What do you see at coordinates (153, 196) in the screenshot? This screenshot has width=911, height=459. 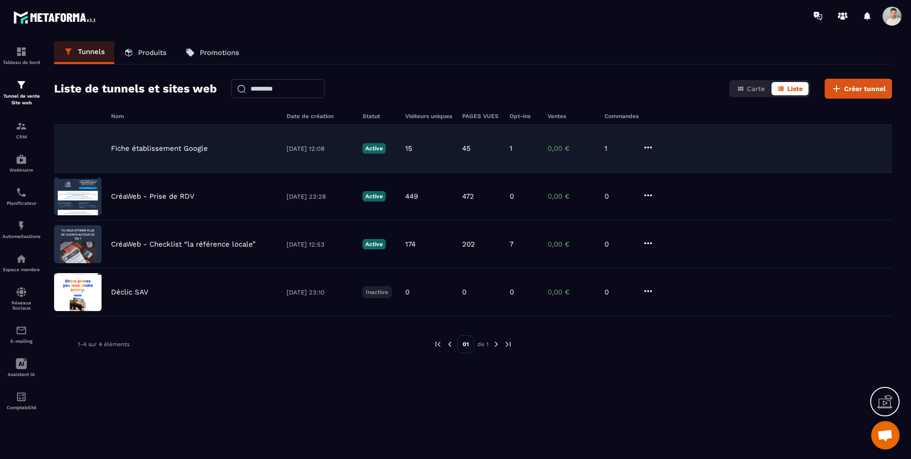 I see `p: CréaWeb - Prise de RDV` at bounding box center [153, 196].